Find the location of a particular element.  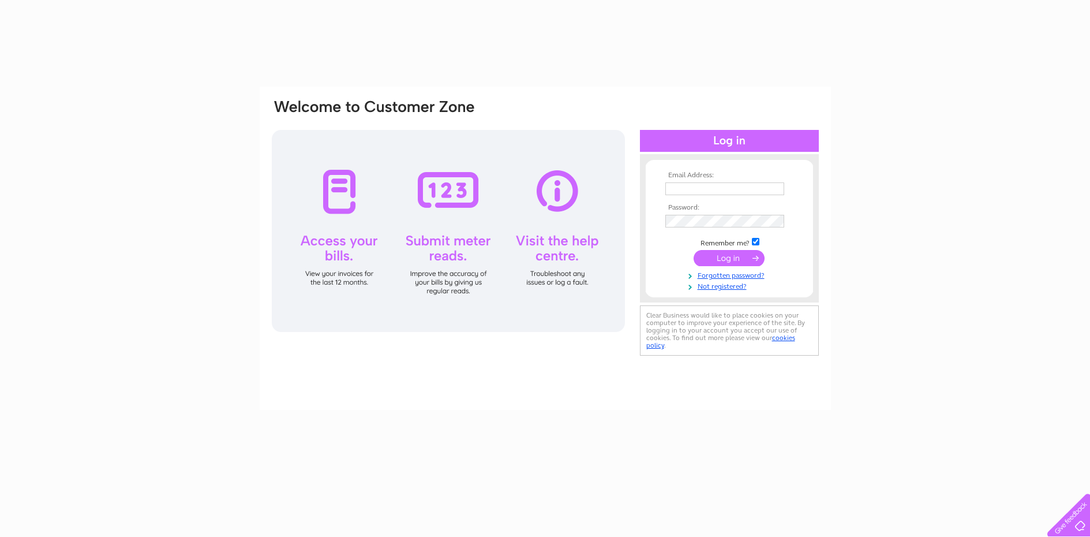

div: Clear Business would like to place cookies on your computer to improve your experience of the sit... is located at coordinates (729, 330).